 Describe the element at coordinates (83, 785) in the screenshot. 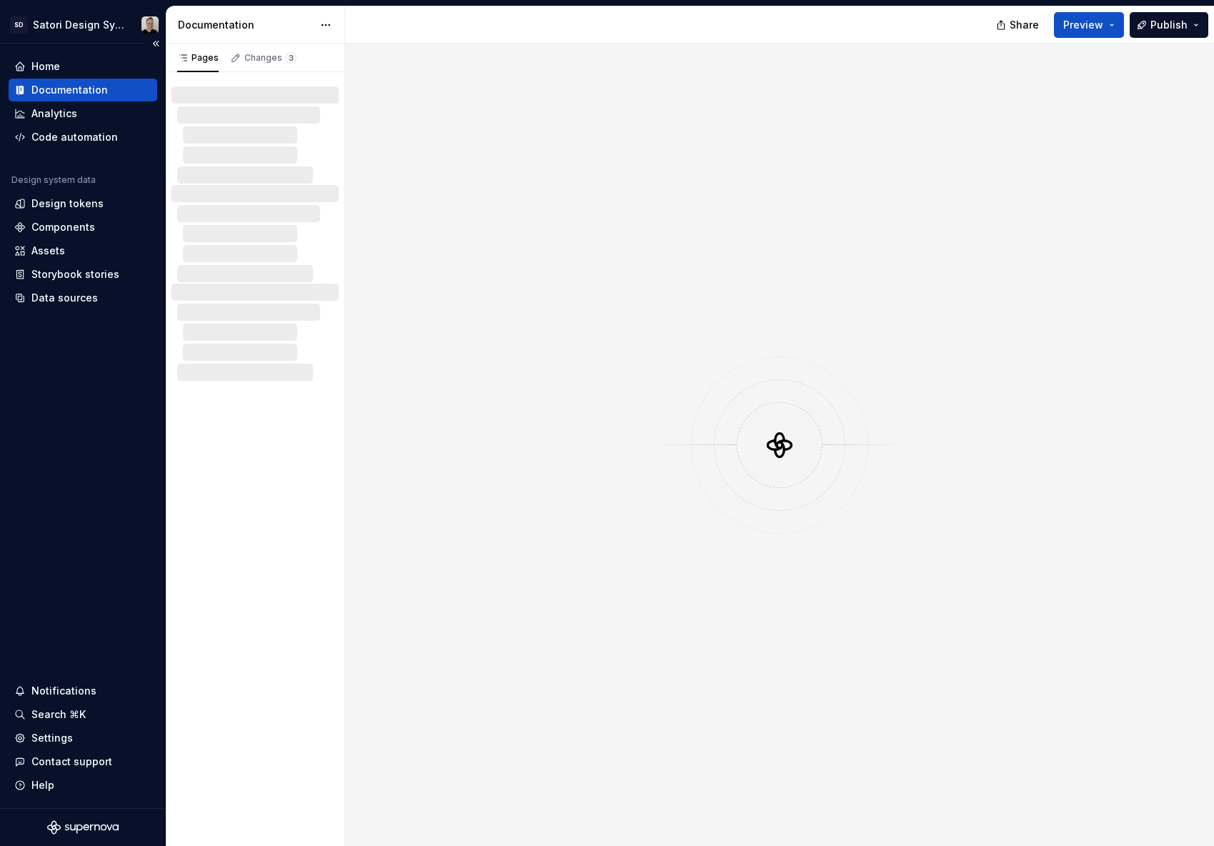

I see `button: Help` at that location.